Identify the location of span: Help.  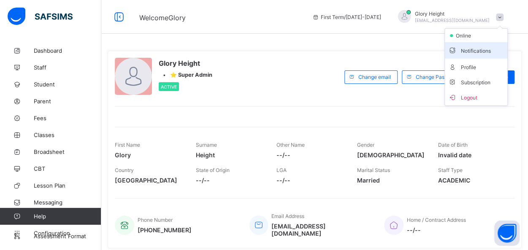
(67, 217).